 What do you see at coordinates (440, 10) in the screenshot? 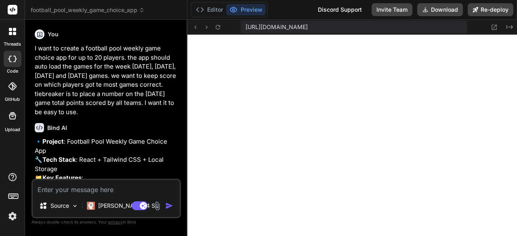
I see `button: Download` at bounding box center [440, 10].